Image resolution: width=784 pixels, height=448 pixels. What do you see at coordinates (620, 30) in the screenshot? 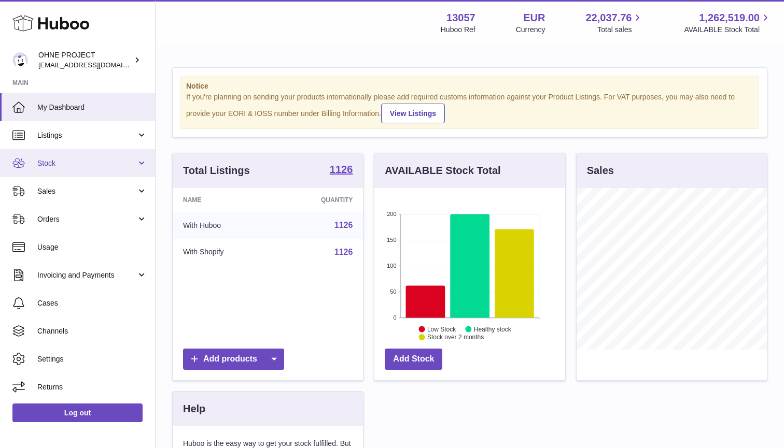
I see `span: Total sales` at bounding box center [620, 30].